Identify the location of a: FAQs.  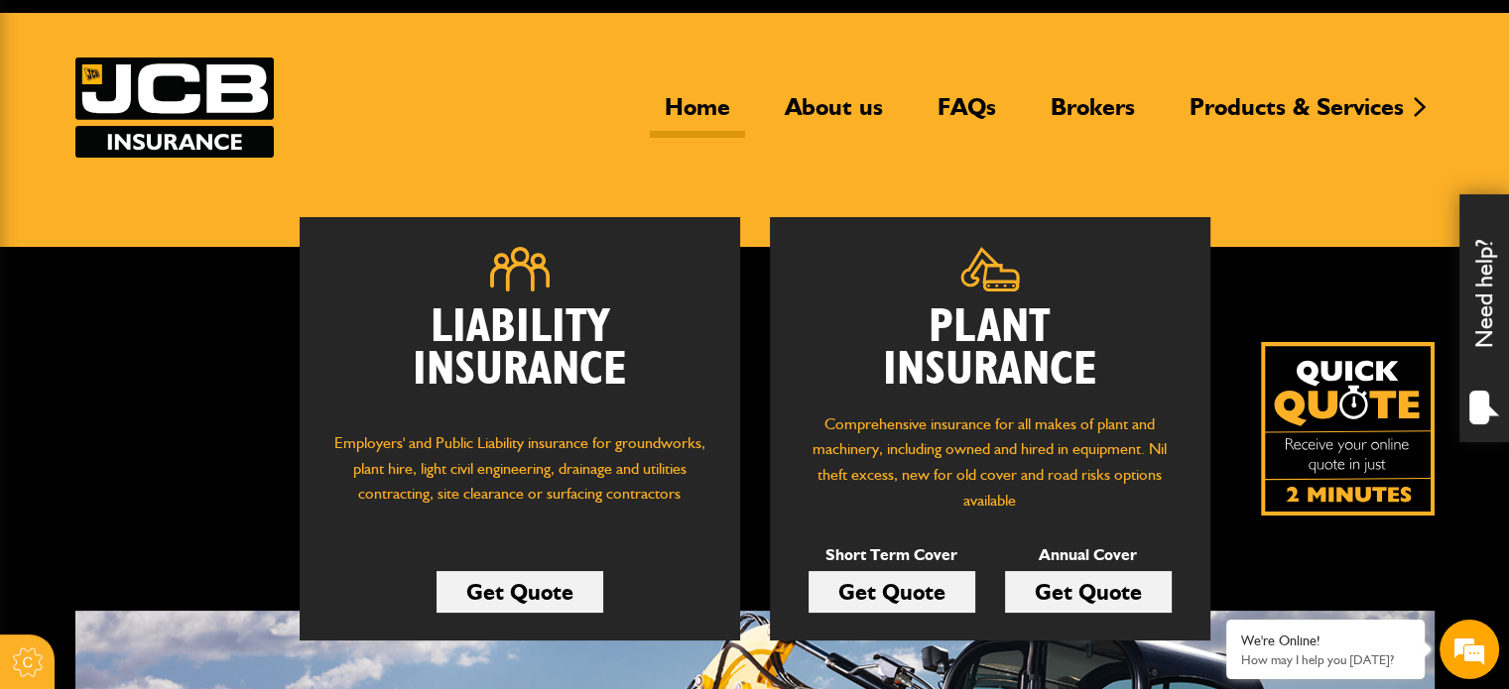
(966, 115).